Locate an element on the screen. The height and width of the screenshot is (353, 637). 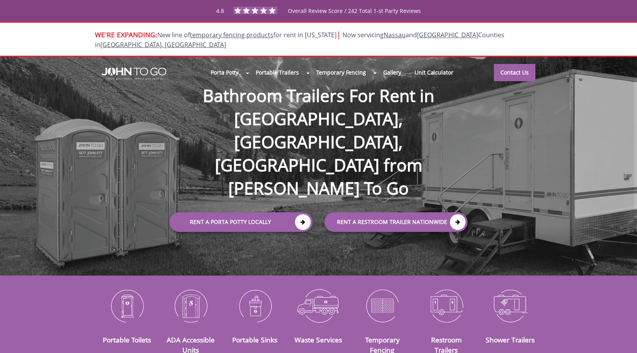
img: Waste-Services-icon_N.png is located at coordinates (319, 306).